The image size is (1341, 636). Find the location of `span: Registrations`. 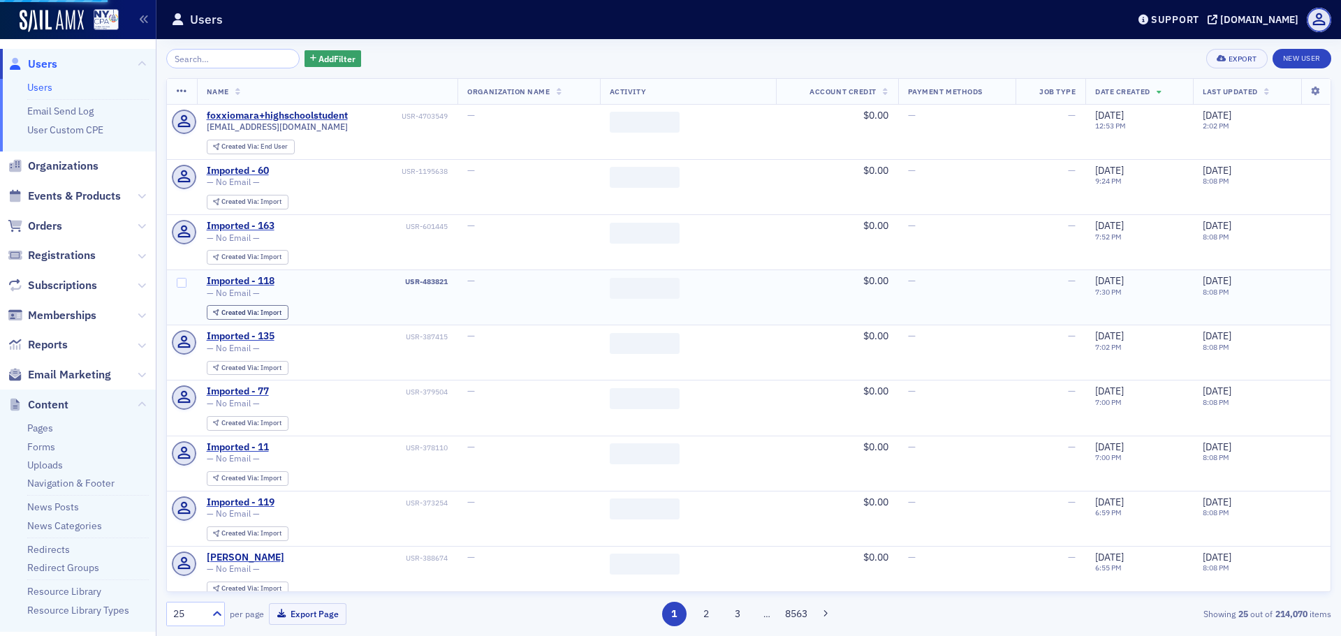

span: Registrations is located at coordinates (61, 256).